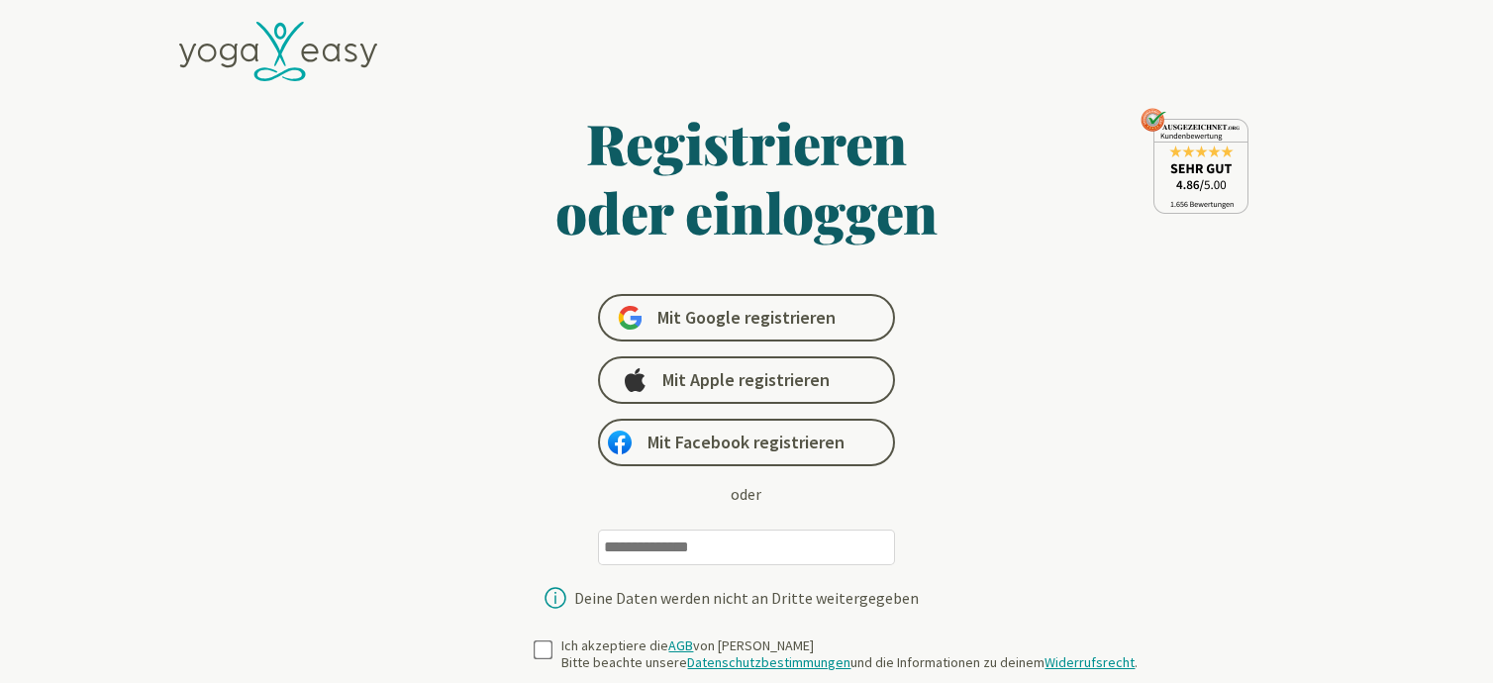  I want to click on div: Deine Daten werden nicht an Dritte weitergegeben, so click(746, 598).